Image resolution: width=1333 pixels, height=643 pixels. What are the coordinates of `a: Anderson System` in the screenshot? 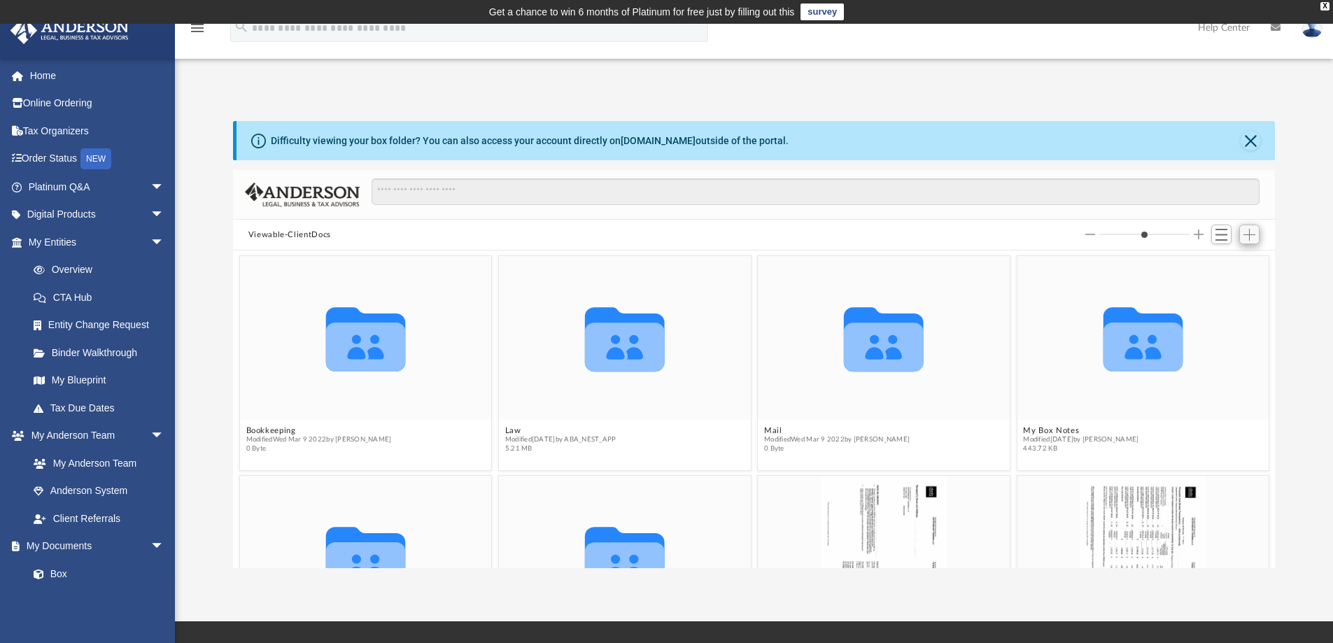 It's located at (99, 491).